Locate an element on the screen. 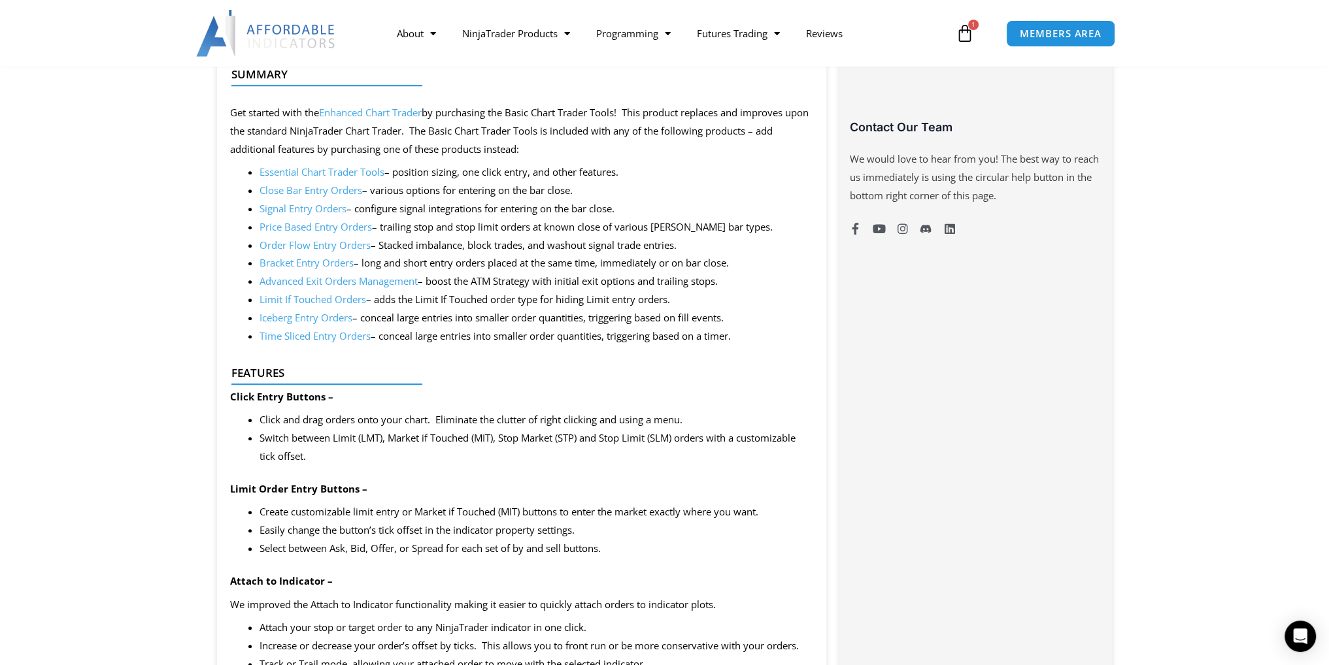 This screenshot has height=665, width=1329. p: Get started with the by purchasing the Basic Chart Trader Tools! This product replaces and improv... is located at coordinates (522, 131).